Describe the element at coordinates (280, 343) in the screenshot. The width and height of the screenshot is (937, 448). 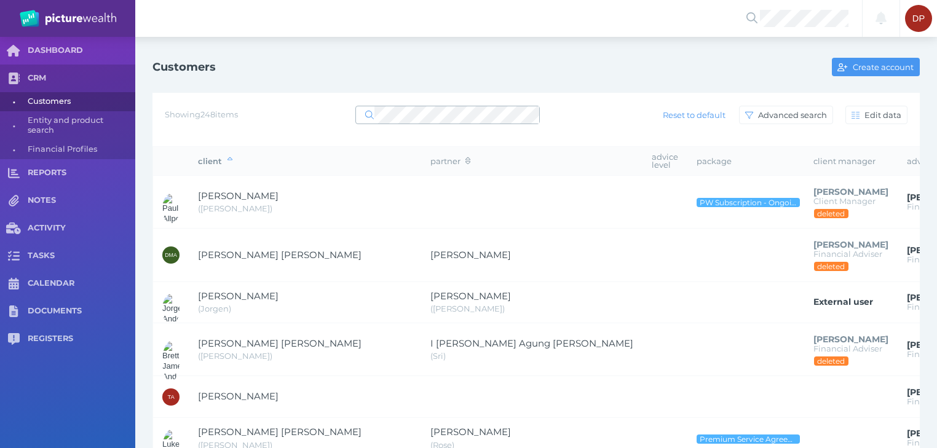
I see `span: Brett James Anderson` at that location.